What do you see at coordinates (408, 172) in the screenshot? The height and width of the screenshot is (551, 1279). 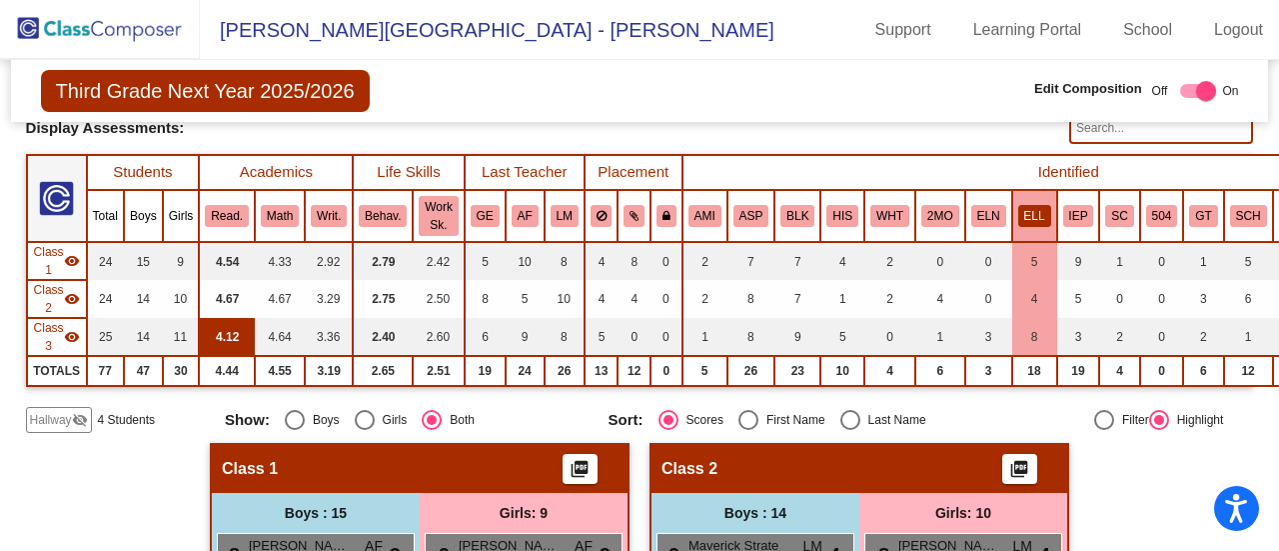 I see `th: Life Skills` at bounding box center [408, 172].